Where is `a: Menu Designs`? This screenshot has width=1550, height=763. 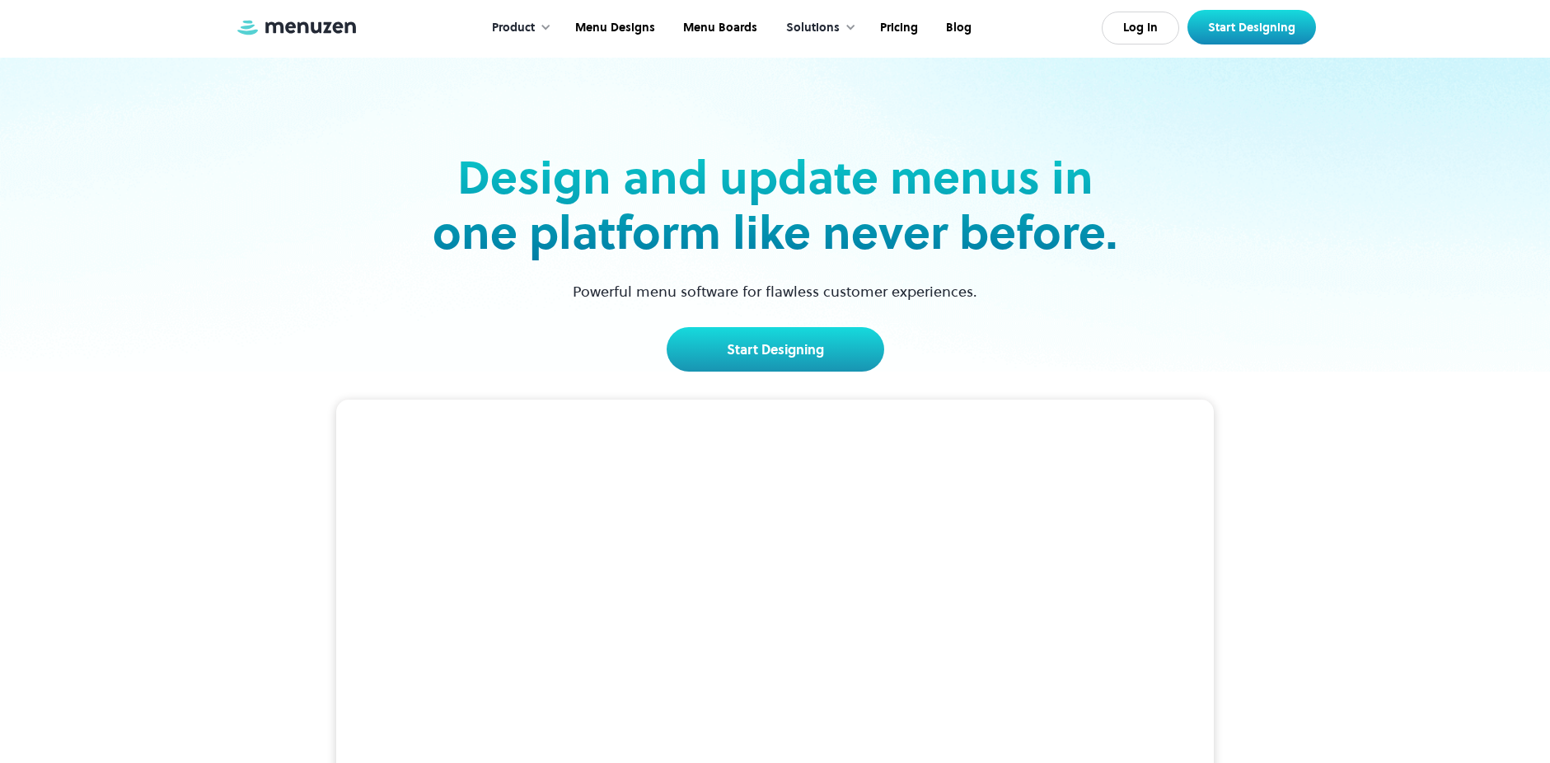
a: Menu Designs is located at coordinates (613, 28).